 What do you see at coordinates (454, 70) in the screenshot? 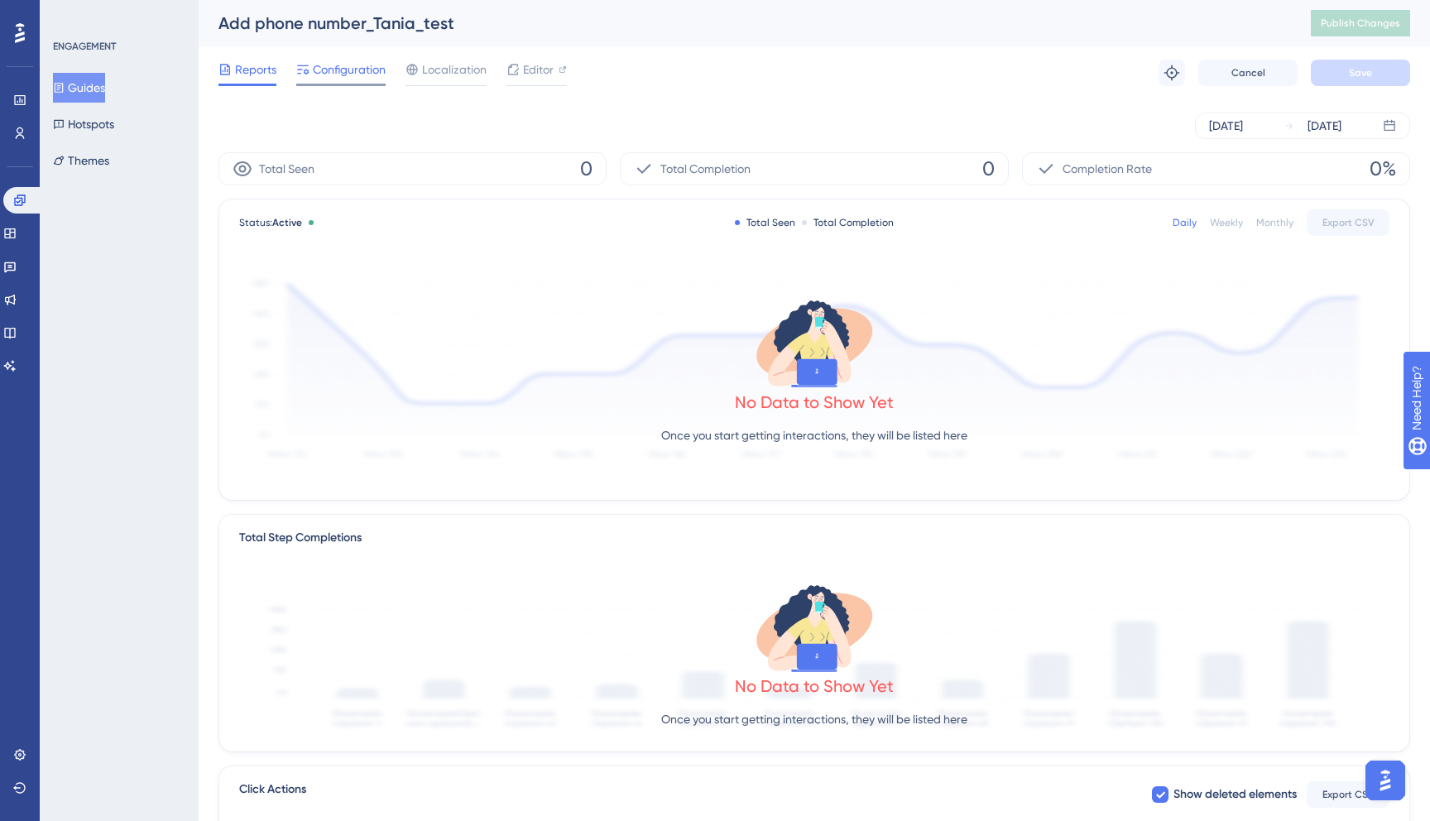
I see `span: Localization` at bounding box center [454, 70].